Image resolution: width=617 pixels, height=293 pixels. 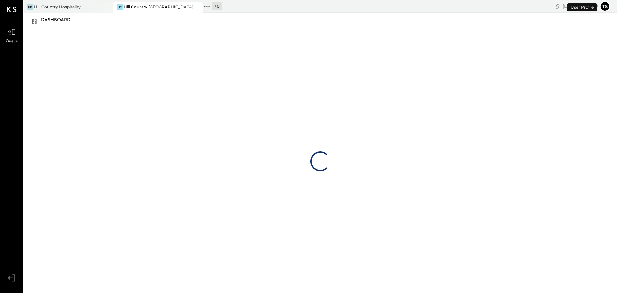 I want to click on button: ts, so click(x=605, y=6).